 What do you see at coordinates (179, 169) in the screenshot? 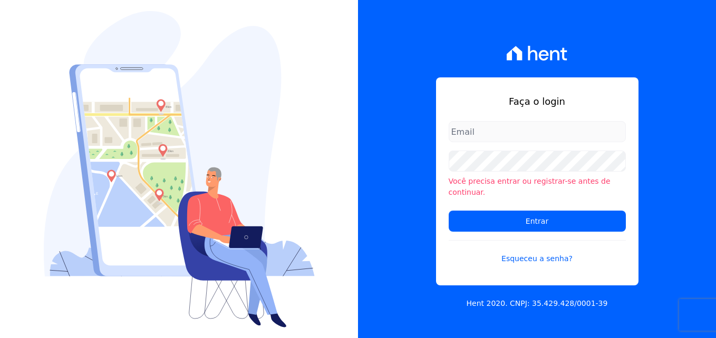
I see `img: Login` at bounding box center [179, 169].